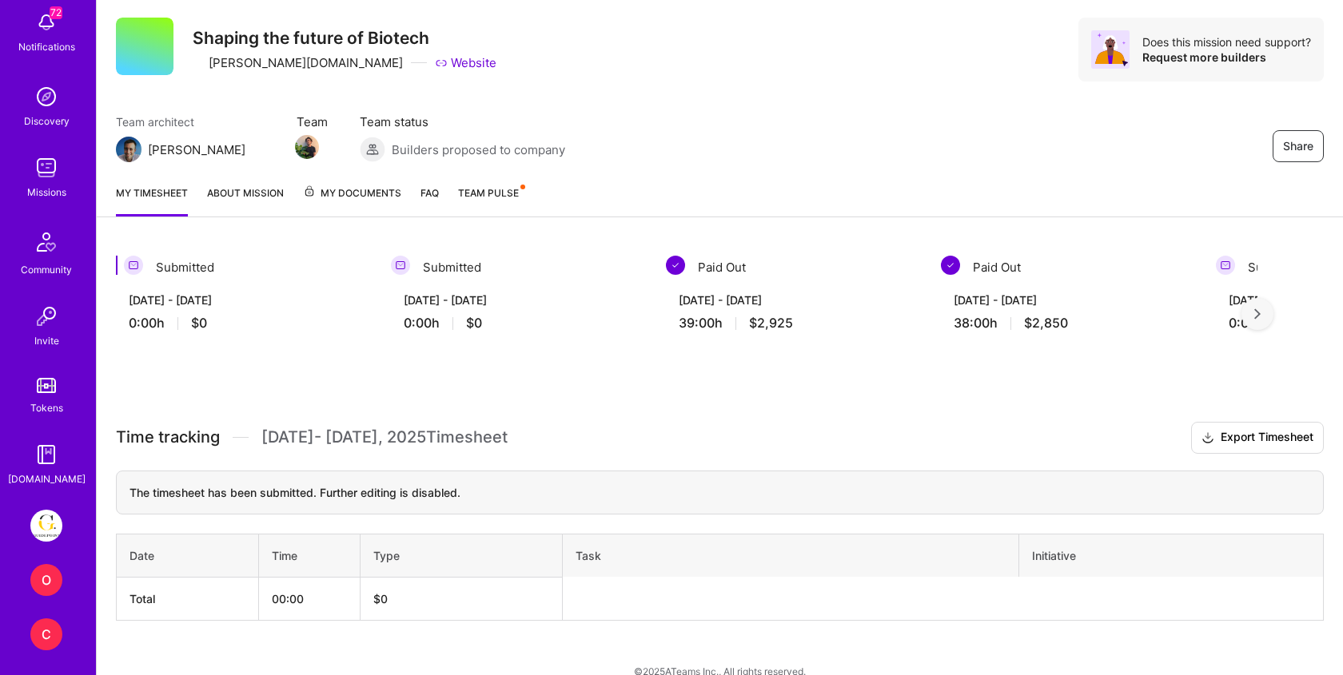 The height and width of the screenshot is (675, 1343). What do you see at coordinates (1069, 323) in the screenshot?
I see `div: 38:00 h` at bounding box center [1069, 323].